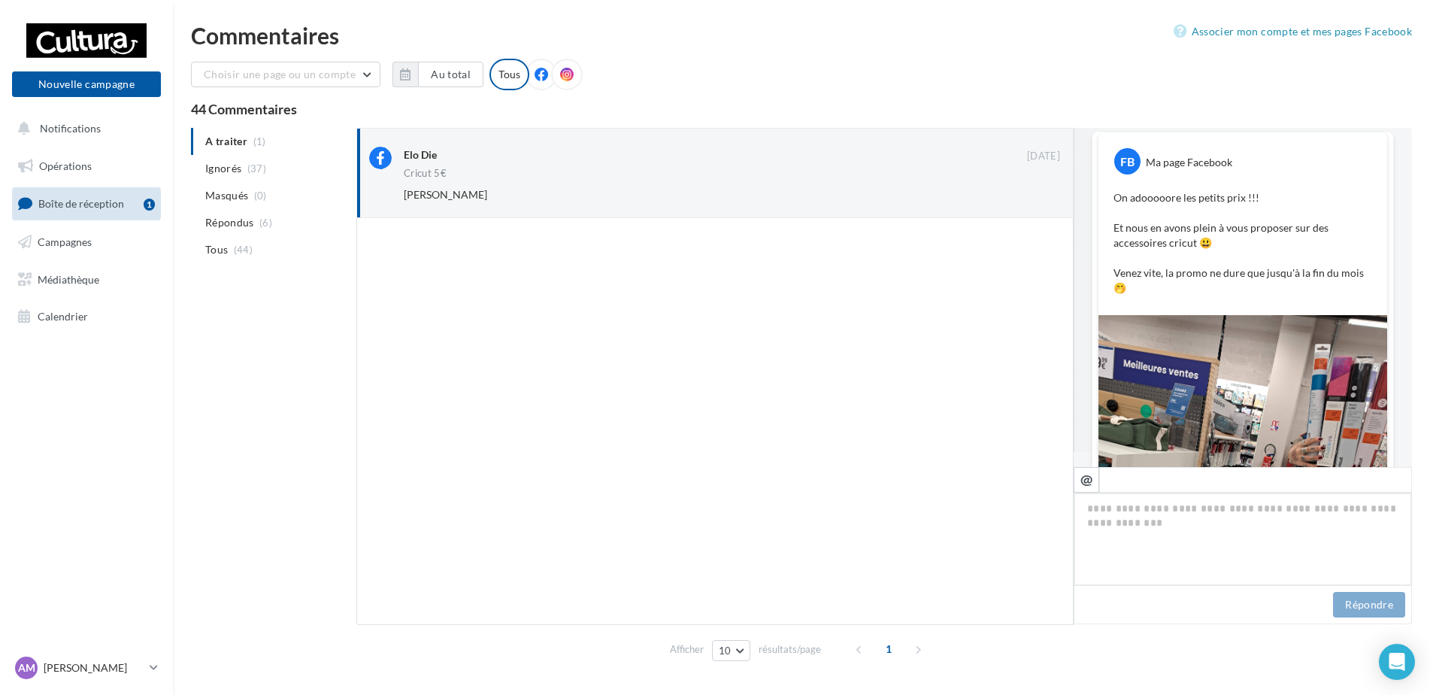  What do you see at coordinates (65, 241) in the screenshot?
I see `span: Campagnes` at bounding box center [65, 241].